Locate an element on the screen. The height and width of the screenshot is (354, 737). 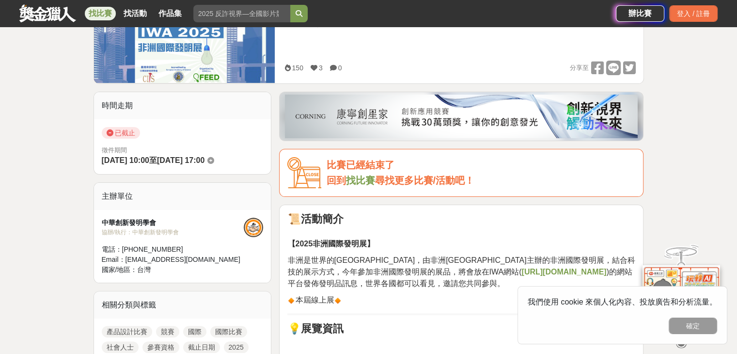
span: 3 is located at coordinates (321, 68).